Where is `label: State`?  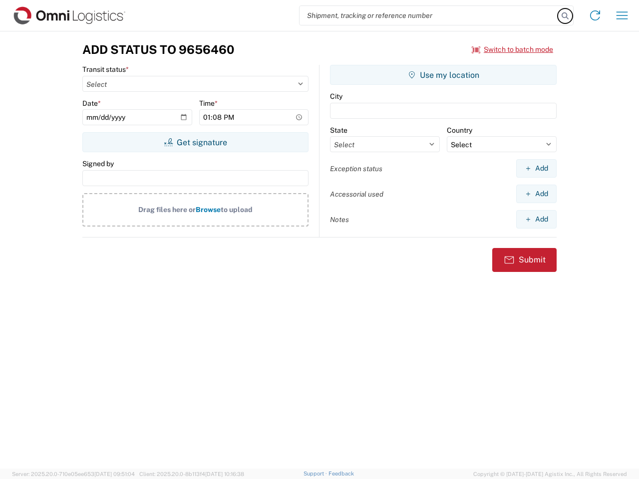
label: State is located at coordinates (338, 130).